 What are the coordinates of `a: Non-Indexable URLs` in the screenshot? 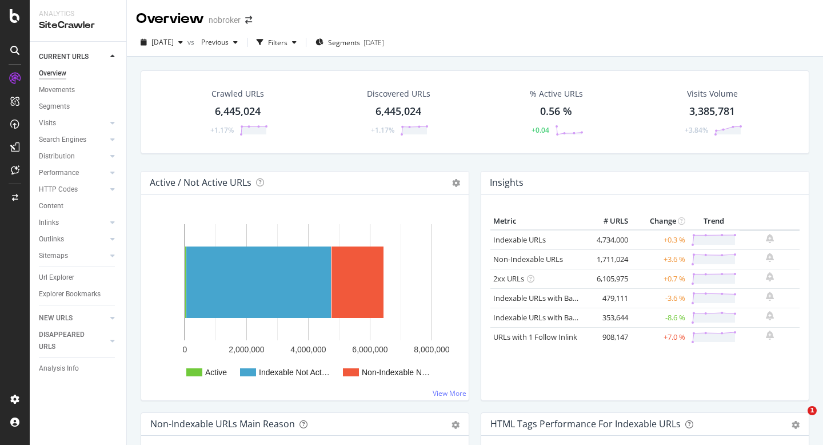 It's located at (528, 259).